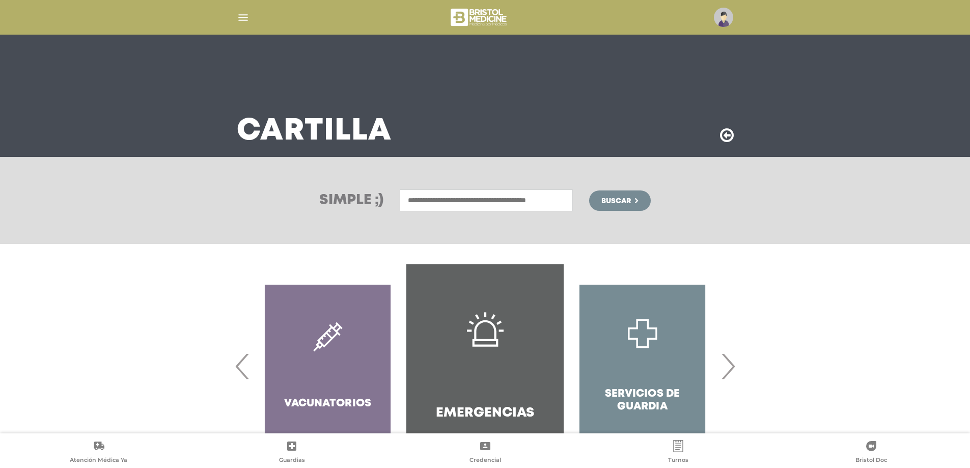 The height and width of the screenshot is (468, 970). I want to click on h4: Emergencias, so click(485, 413).